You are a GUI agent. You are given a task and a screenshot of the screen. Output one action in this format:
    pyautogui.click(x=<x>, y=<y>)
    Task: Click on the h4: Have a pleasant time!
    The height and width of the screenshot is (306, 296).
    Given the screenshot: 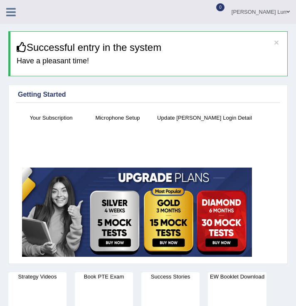 What is the action you would take?
    pyautogui.click(x=149, y=61)
    